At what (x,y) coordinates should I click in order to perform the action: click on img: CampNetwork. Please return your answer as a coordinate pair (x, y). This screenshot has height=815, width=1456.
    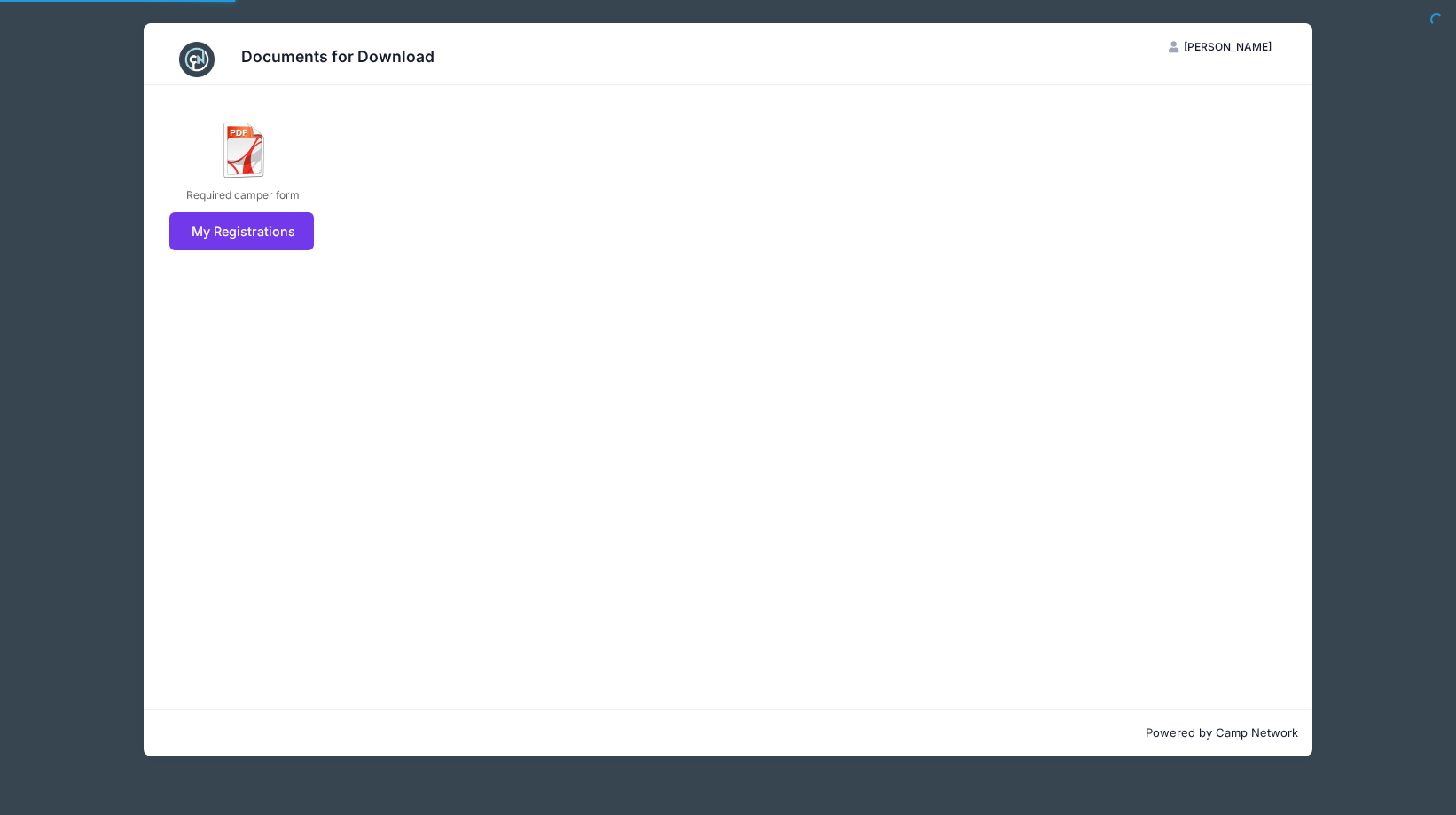
    Looking at the image, I should click on (197, 60).